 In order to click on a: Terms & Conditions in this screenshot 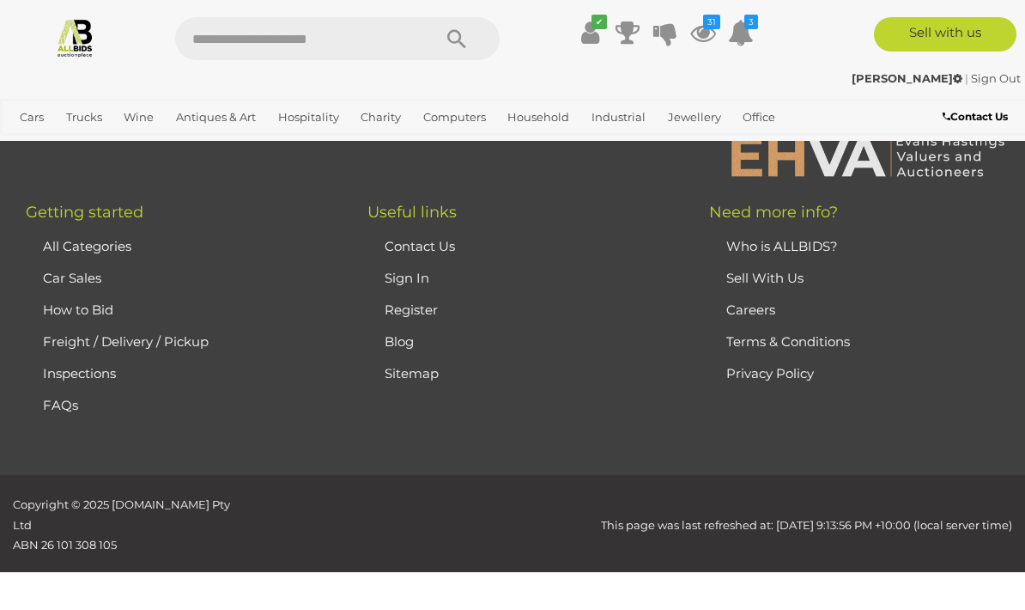, I will do `click(788, 341)`.